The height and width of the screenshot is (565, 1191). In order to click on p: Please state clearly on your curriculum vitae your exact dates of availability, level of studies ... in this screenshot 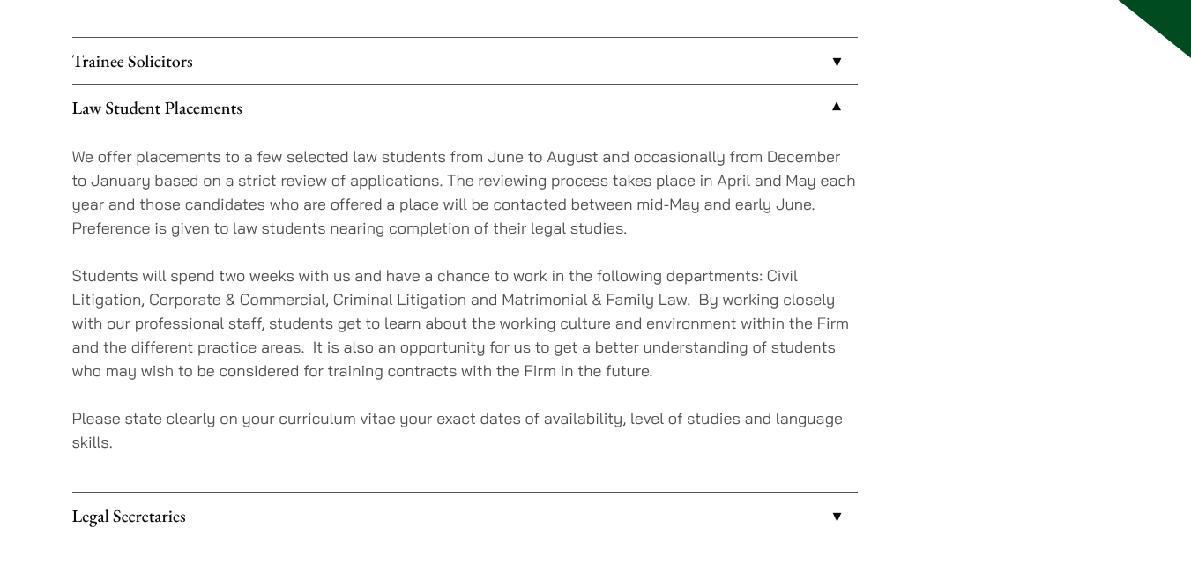, I will do `click(464, 430)`.